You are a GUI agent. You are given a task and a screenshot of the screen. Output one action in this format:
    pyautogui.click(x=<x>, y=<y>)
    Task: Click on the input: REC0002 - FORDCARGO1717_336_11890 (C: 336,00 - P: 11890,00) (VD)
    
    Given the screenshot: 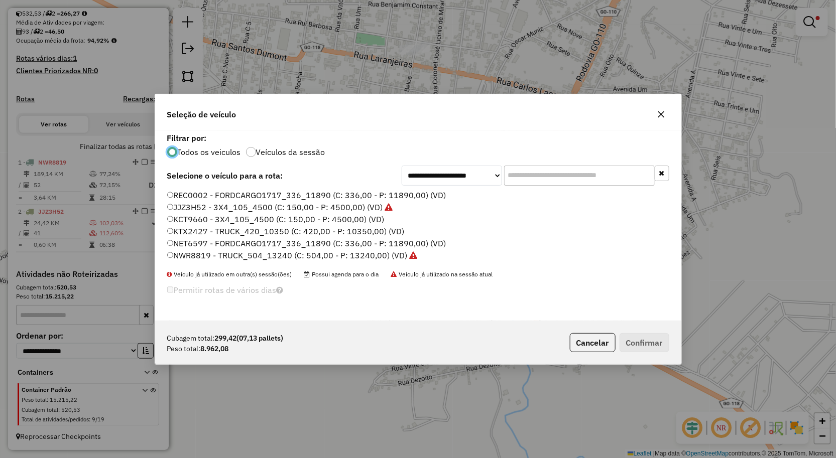 What is the action you would take?
    pyautogui.click(x=170, y=195)
    